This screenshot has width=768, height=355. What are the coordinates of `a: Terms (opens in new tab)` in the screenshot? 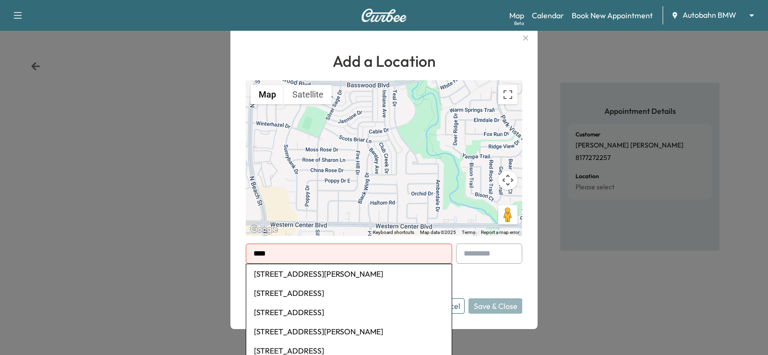 It's located at (469, 232).